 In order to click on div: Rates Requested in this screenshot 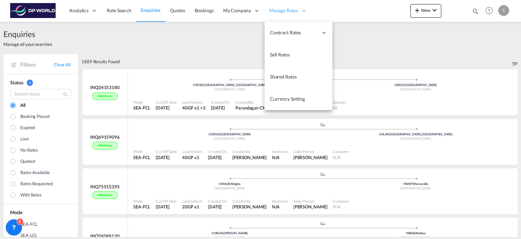, I will do `click(37, 184)`.